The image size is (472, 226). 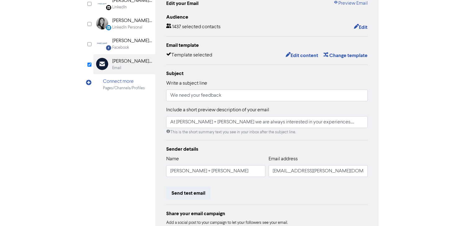 I want to click on label: Name, so click(x=173, y=159).